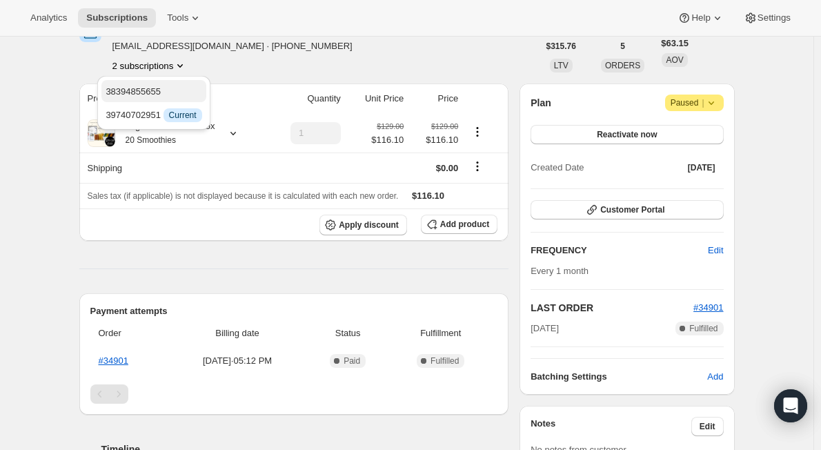 Image resolution: width=821 pixels, height=450 pixels. I want to click on span: Add product, so click(464, 224).